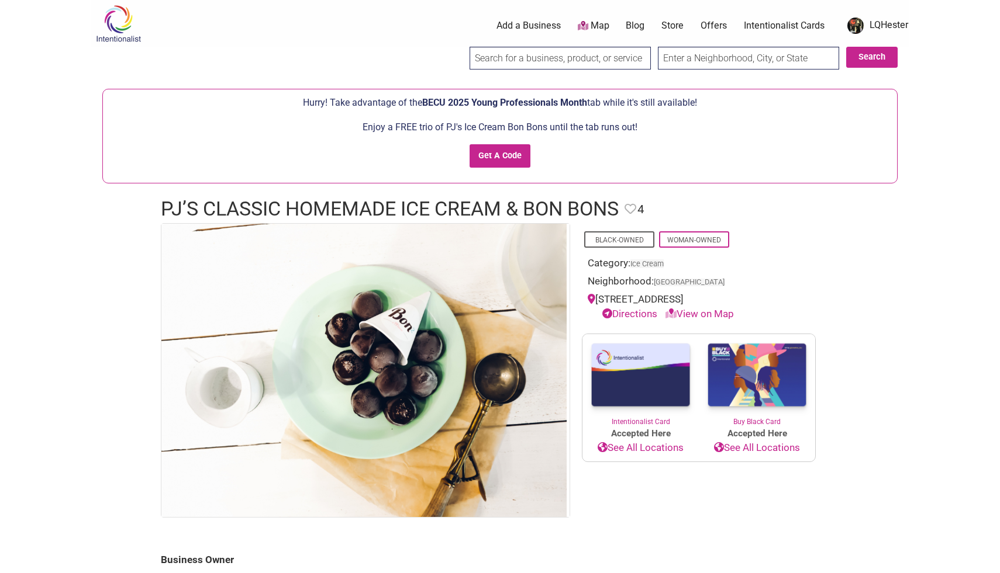  Describe the element at coordinates (699, 283) in the screenshot. I see `div: Neighborhood:` at that location.